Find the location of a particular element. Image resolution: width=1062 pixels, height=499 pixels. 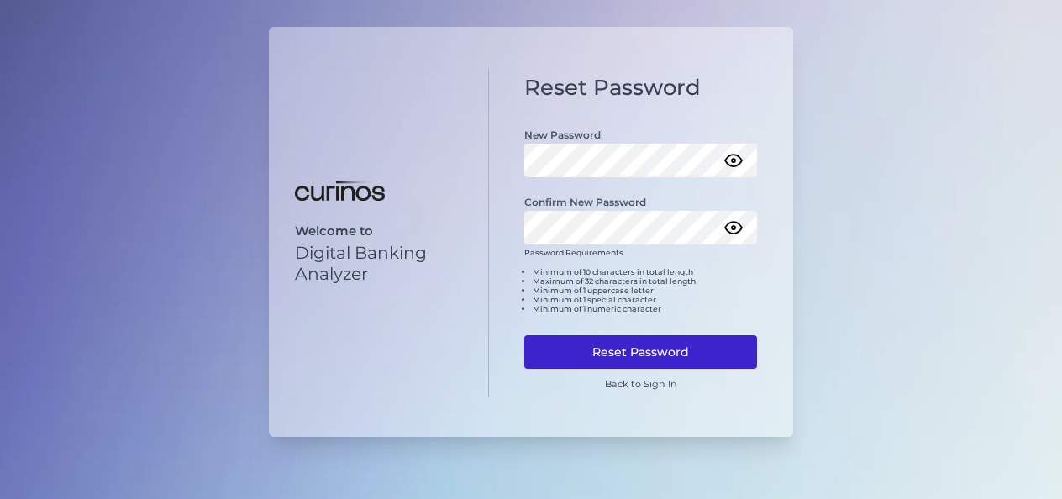

li: Minimum of 1 special character is located at coordinates (644, 299).